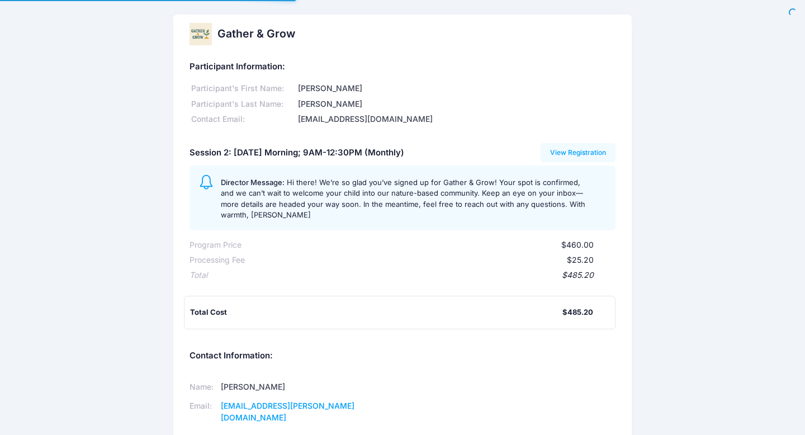 The width and height of the screenshot is (805, 435). I want to click on td: Email:, so click(203, 411).